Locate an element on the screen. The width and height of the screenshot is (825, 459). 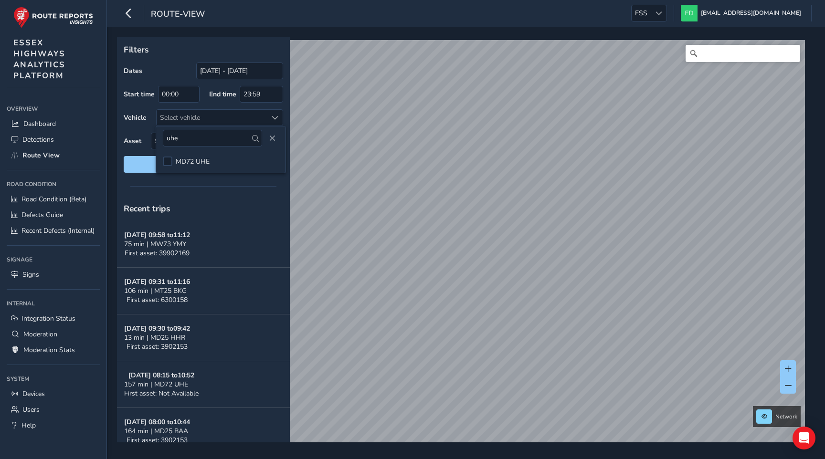
label: Asset is located at coordinates (132, 141).